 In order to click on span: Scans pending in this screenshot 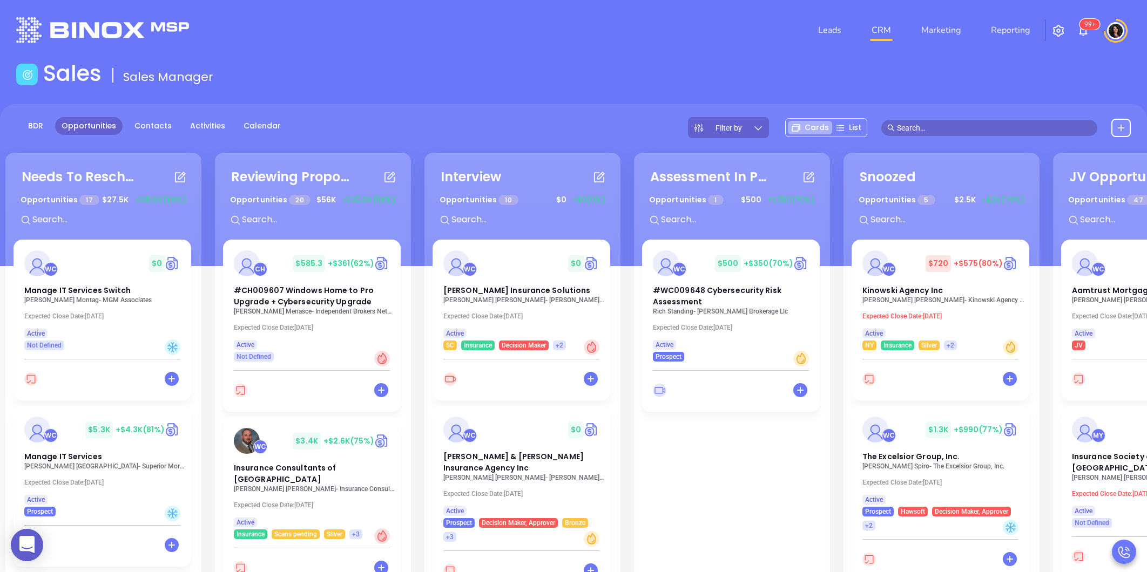, I will do `click(295, 535)`.